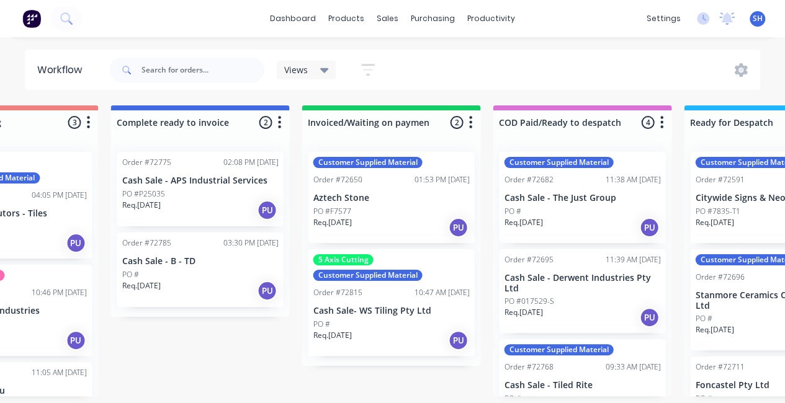  I want to click on p: PO #017529-S, so click(529, 302).